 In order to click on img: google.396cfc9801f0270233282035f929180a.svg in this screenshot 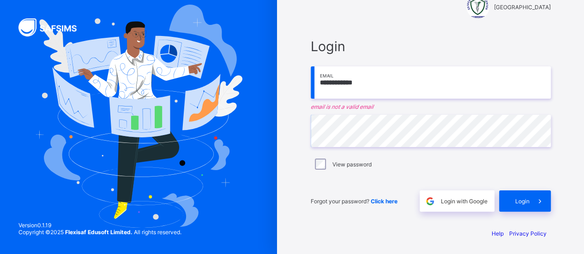, I will do `click(429, 201)`.